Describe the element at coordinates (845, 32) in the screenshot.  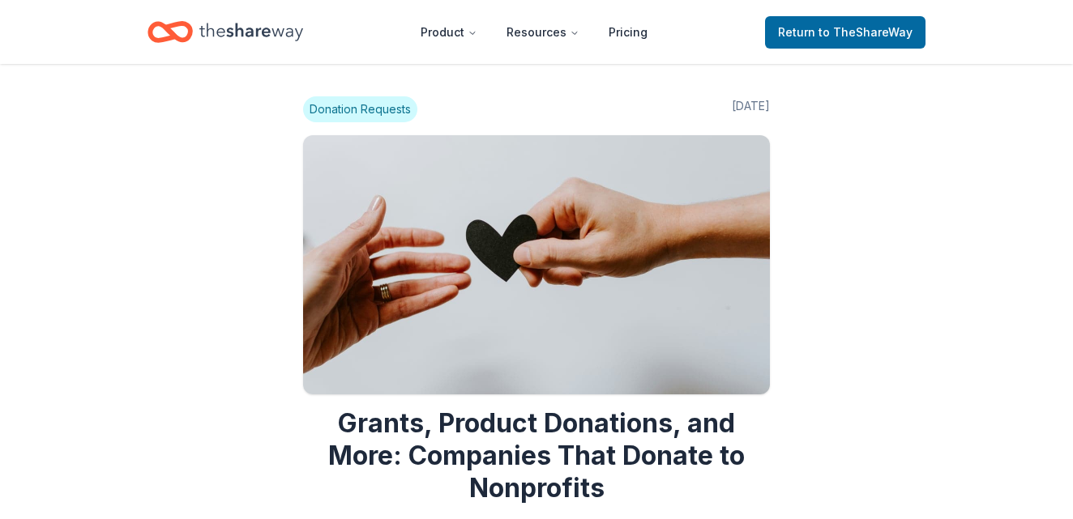
I see `a: Returnto TheShareWay` at that location.